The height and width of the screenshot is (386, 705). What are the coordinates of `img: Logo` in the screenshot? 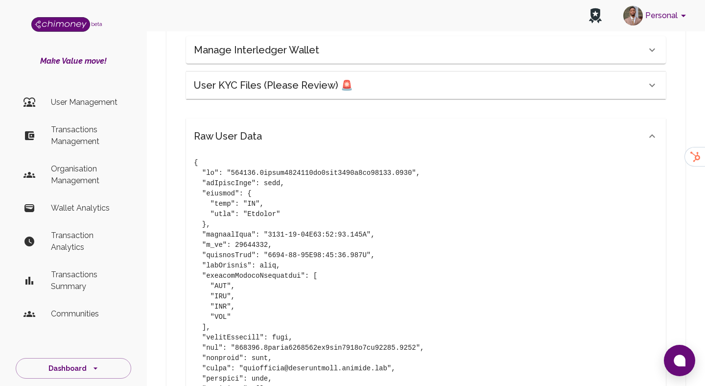 It's located at (61, 24).